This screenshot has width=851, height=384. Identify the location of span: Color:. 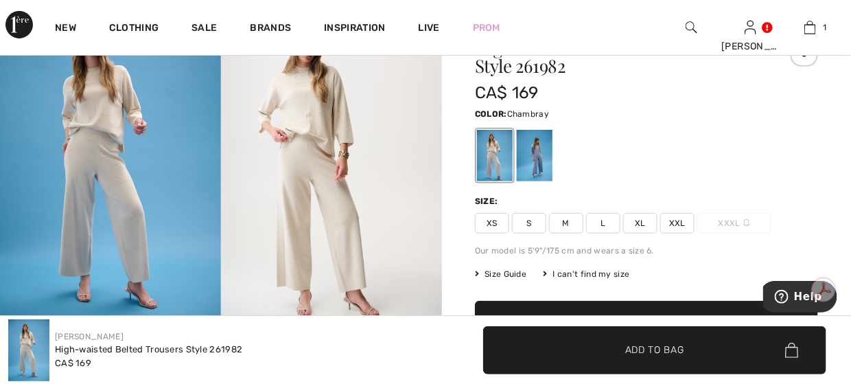
(491, 114).